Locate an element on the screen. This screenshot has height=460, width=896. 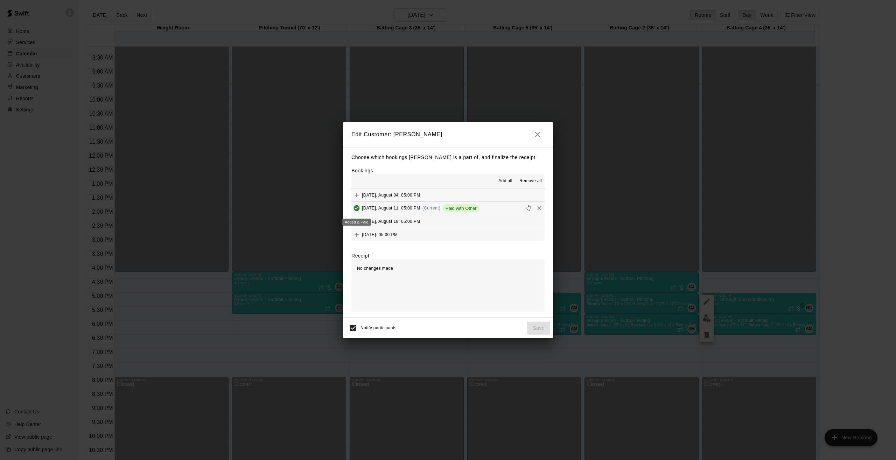
button: Added & Paid is located at coordinates (357, 208).